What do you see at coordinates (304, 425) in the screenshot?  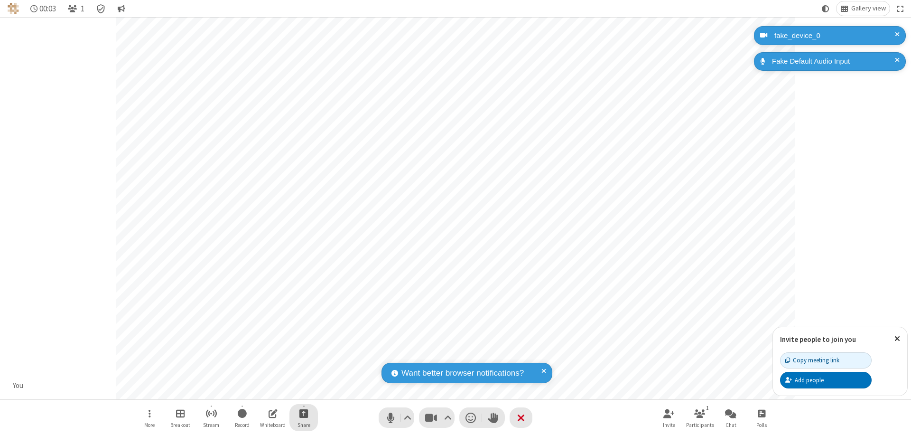 I see `span: Share` at bounding box center [304, 425].